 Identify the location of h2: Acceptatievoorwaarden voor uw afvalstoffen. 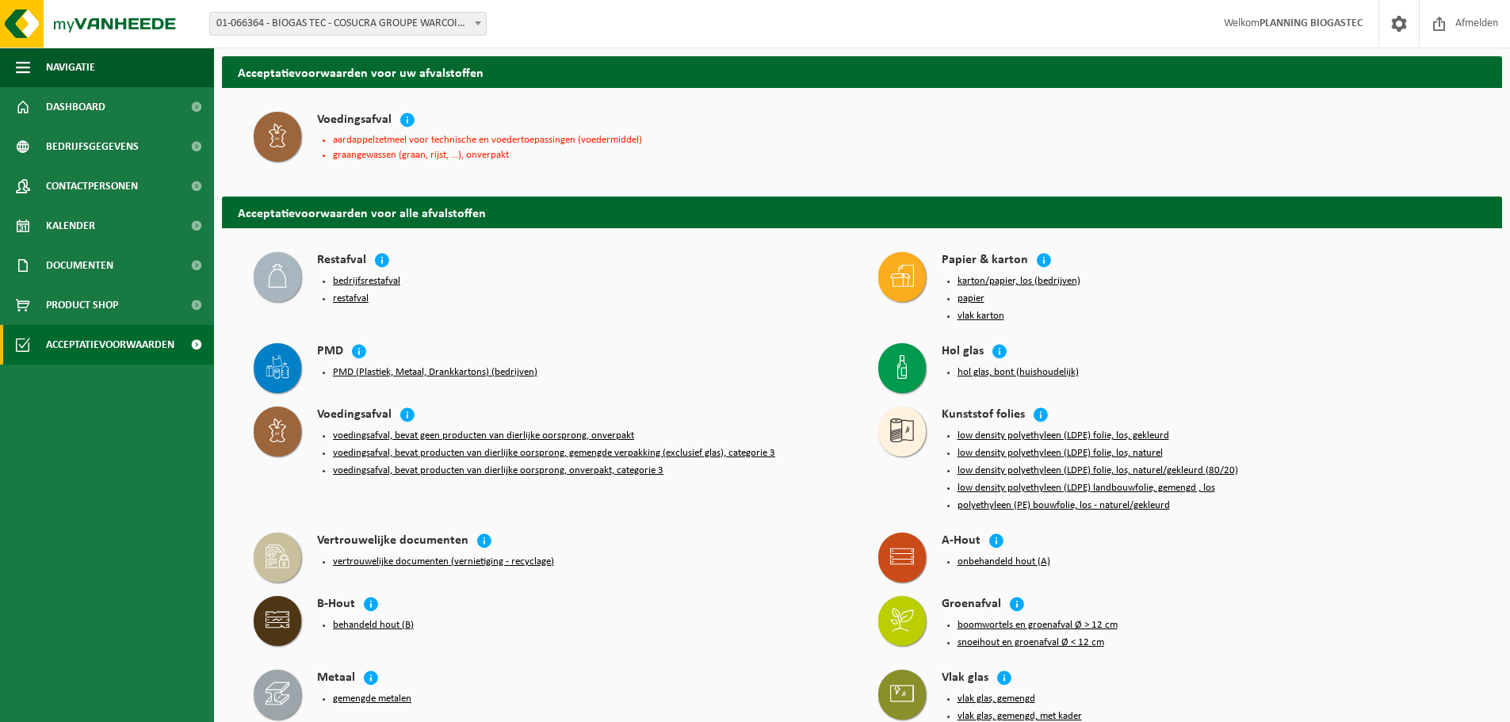
(862, 71).